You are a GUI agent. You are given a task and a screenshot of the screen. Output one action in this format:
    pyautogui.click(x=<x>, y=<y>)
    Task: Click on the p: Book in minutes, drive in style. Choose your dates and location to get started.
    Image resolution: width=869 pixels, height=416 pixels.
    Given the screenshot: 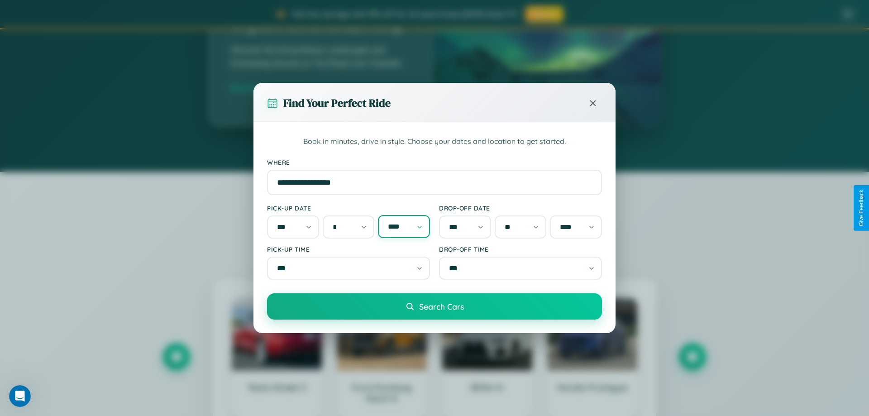 What is the action you would take?
    pyautogui.click(x=435, y=142)
    